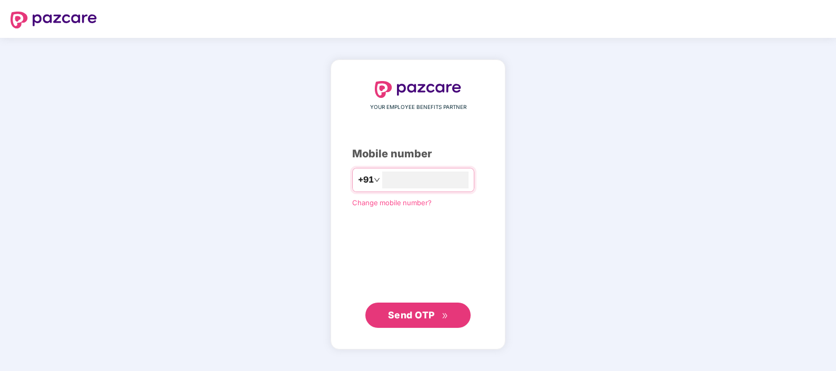 This screenshot has width=836, height=371. I want to click on span: Change mobile number?, so click(392, 203).